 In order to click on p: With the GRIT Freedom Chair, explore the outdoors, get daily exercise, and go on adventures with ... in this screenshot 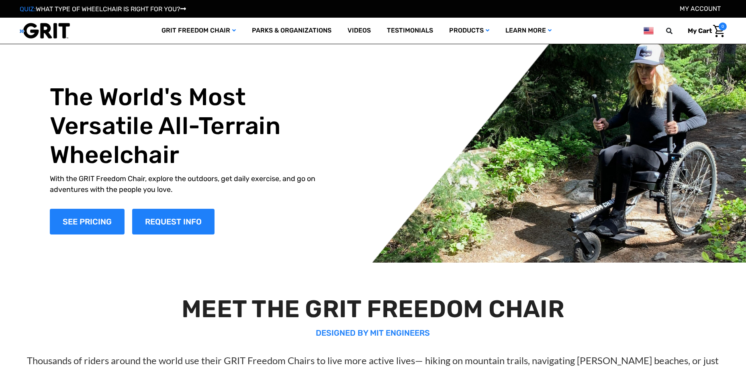, I will do `click(192, 184)`.